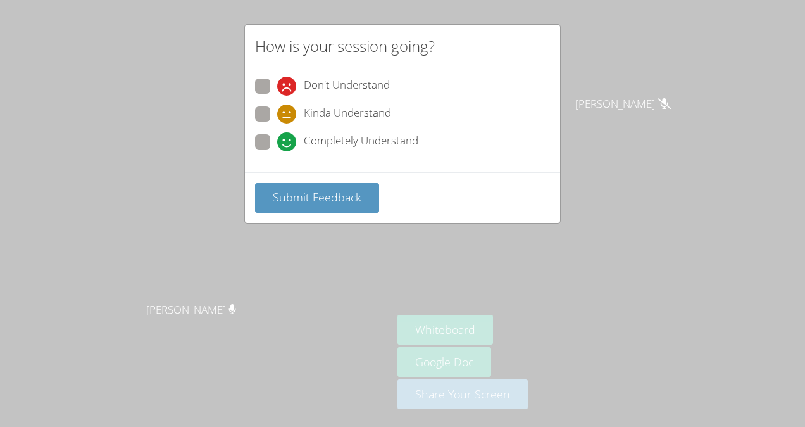 The height and width of the screenshot is (427, 805). What do you see at coordinates (345, 46) in the screenshot?
I see `h2: How is your session going?` at bounding box center [345, 46].